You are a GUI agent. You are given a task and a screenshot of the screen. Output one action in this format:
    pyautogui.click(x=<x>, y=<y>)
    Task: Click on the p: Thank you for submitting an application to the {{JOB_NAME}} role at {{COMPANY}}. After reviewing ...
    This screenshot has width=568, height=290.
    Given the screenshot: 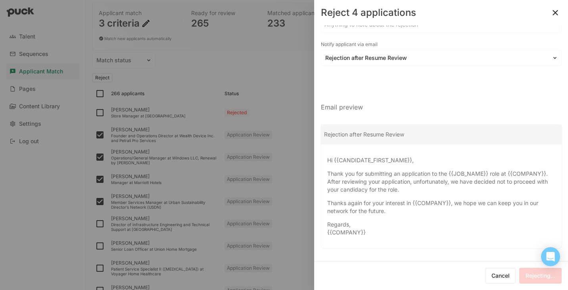 What is the action you would take?
    pyautogui.click(x=441, y=182)
    